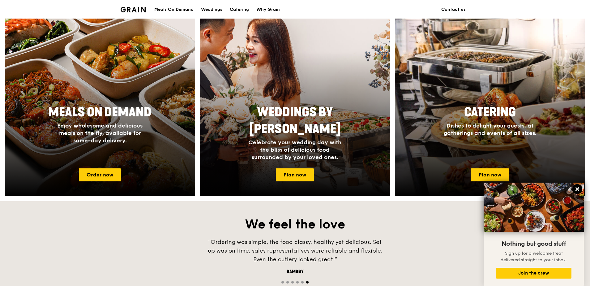  Describe the element at coordinates (295, 272) in the screenshot. I see `div: Bambby` at that location.